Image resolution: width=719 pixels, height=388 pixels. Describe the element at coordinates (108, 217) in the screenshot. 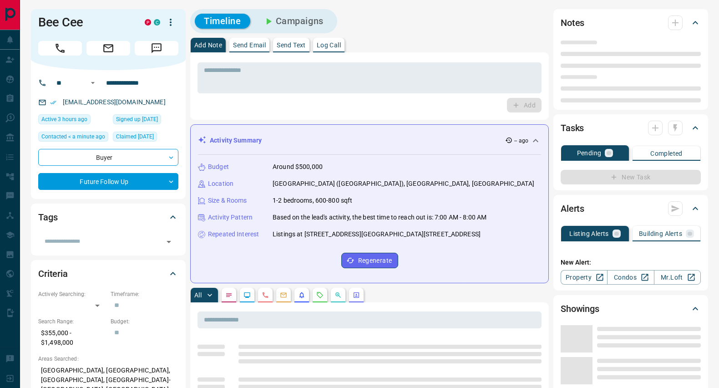

I see `div: Tags` at that location.